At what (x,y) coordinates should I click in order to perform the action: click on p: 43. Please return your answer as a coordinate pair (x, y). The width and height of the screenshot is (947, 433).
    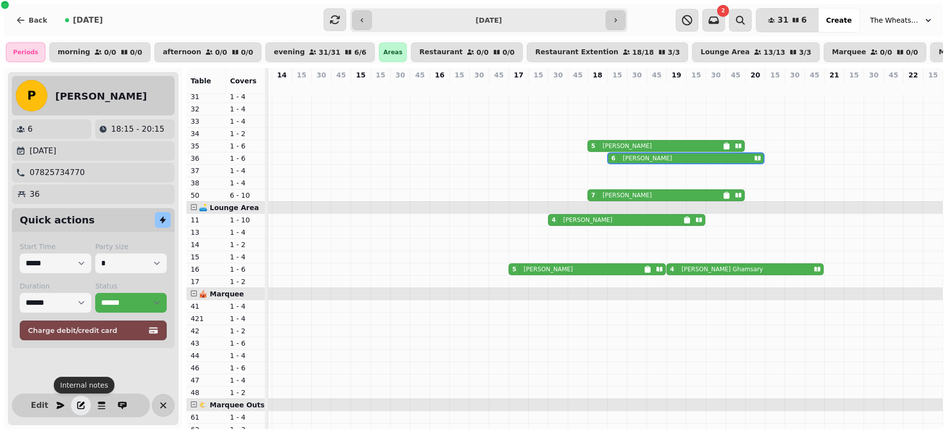
    Looking at the image, I should click on (206, 343).